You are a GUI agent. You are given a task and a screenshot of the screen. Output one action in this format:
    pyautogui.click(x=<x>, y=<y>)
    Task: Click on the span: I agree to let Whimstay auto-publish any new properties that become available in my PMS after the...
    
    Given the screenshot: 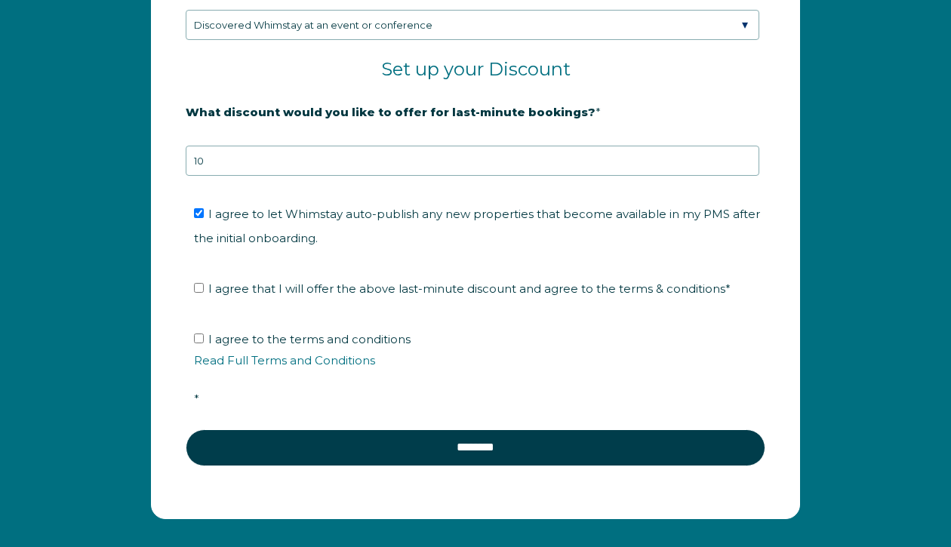 What is the action you would take?
    pyautogui.click(x=477, y=226)
    